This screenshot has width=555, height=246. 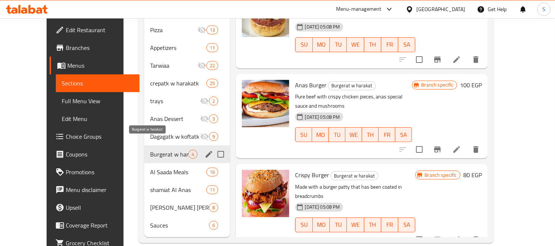 What do you see at coordinates (187, 190) in the screenshot?
I see `div: shamiat Al Anas11` at bounding box center [187, 190].